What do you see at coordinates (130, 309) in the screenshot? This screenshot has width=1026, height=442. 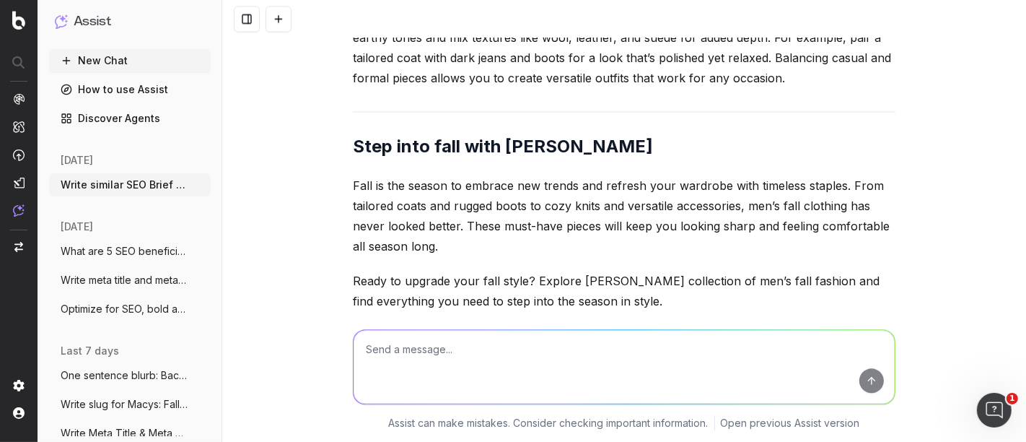 I see `button: Optimize for SEO, bold any changes made:` at bounding box center [130, 309].